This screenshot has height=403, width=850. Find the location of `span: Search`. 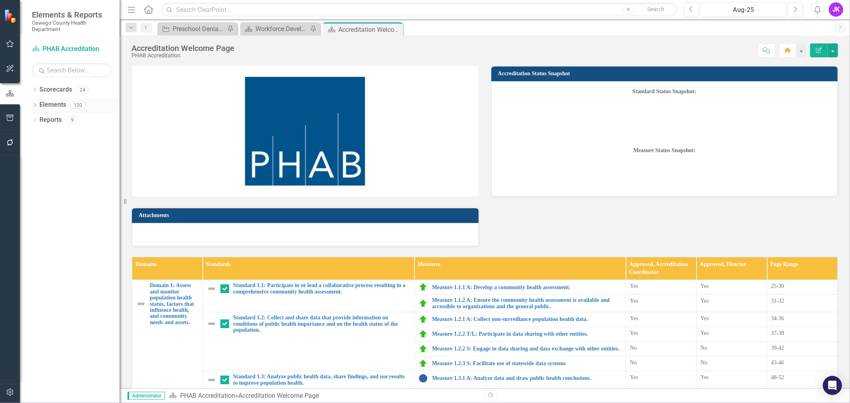

span: Search is located at coordinates (655, 9).